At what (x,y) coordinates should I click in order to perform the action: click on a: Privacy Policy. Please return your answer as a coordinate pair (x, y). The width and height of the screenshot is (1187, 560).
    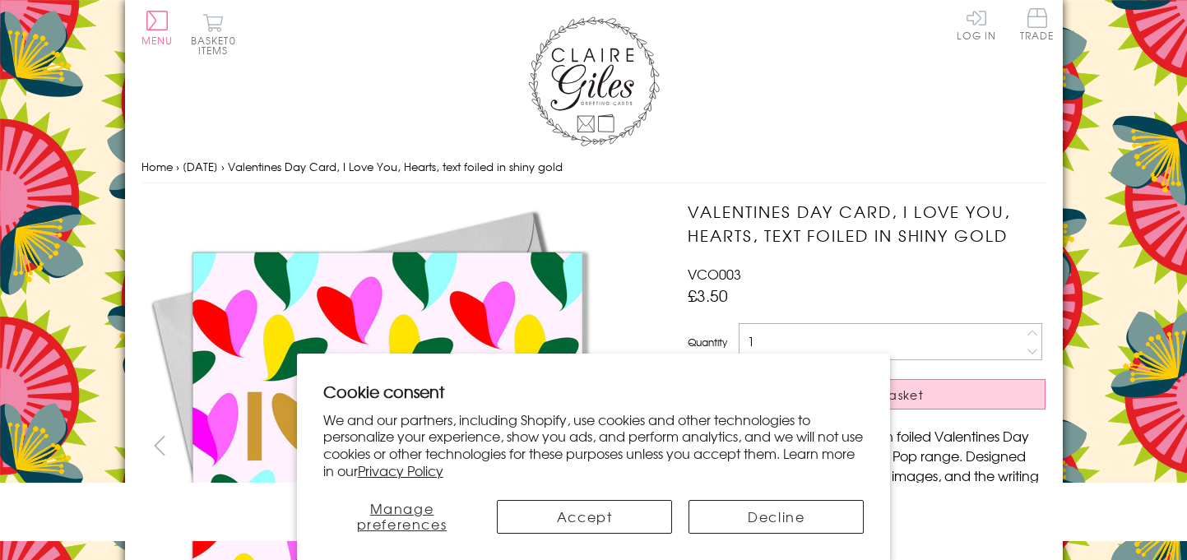
    Looking at the image, I should click on (401, 471).